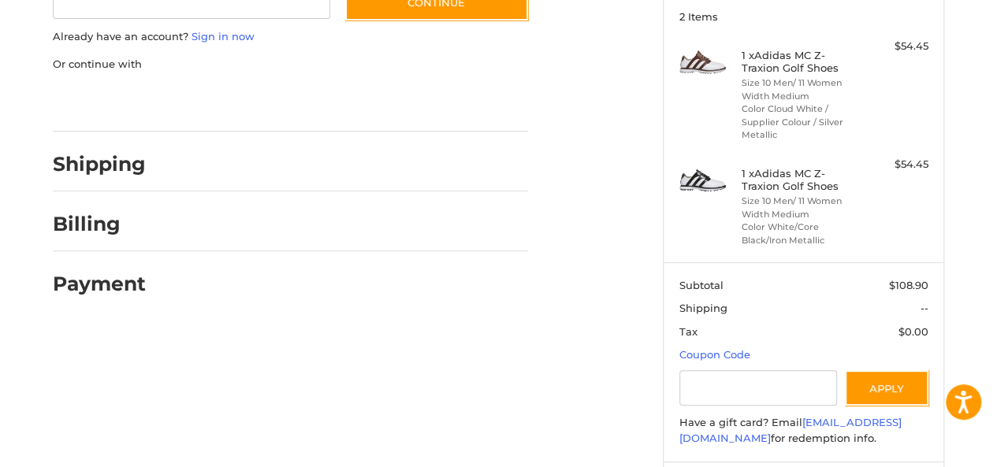 The image size is (997, 467). Describe the element at coordinates (290, 65) in the screenshot. I see `p: Or continue with` at that location.